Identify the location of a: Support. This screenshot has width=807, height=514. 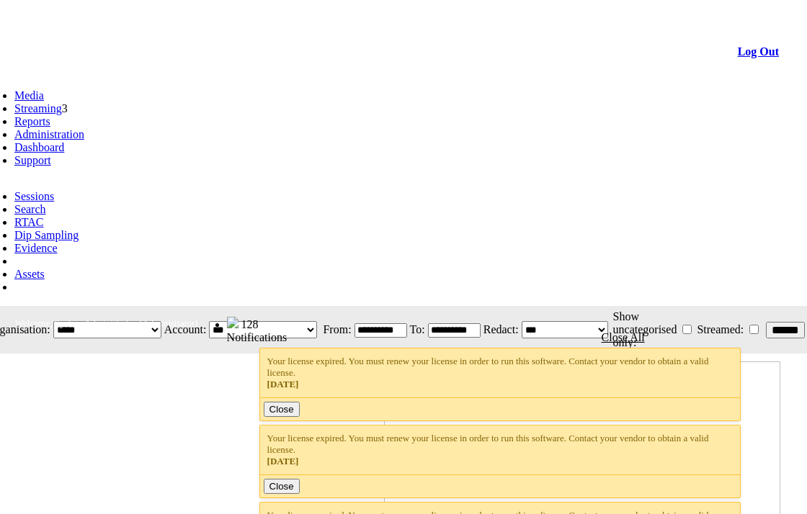
(32, 160).